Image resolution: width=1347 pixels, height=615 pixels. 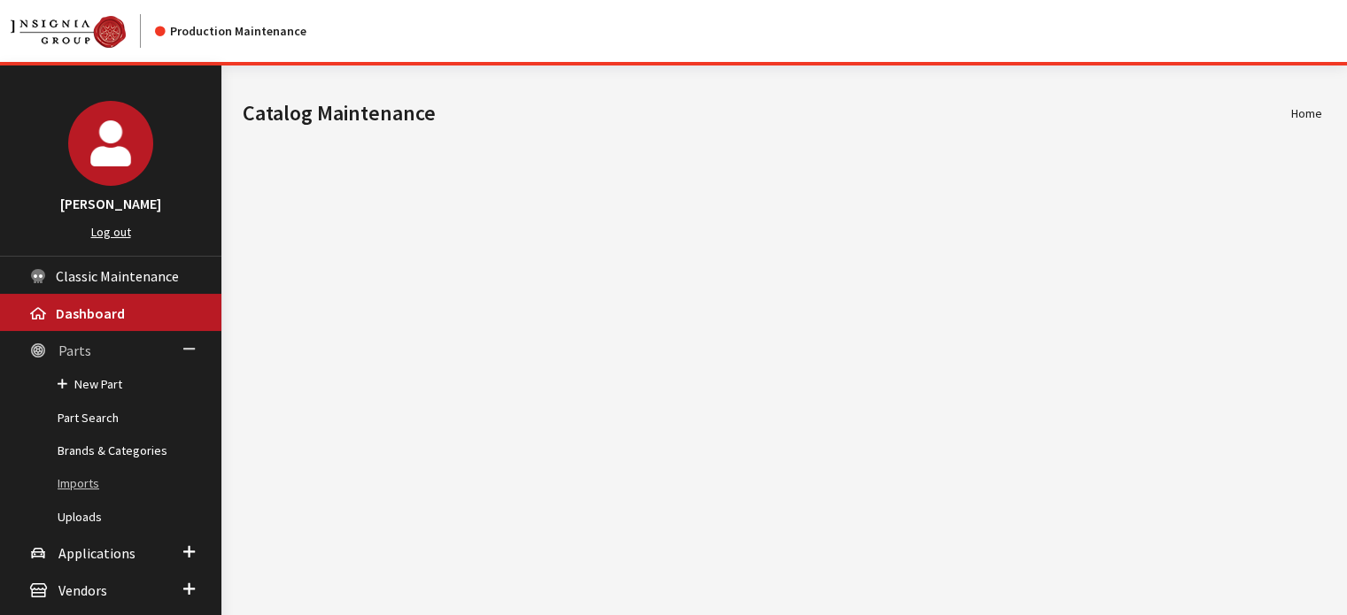 I want to click on span: Vendors, so click(x=82, y=591).